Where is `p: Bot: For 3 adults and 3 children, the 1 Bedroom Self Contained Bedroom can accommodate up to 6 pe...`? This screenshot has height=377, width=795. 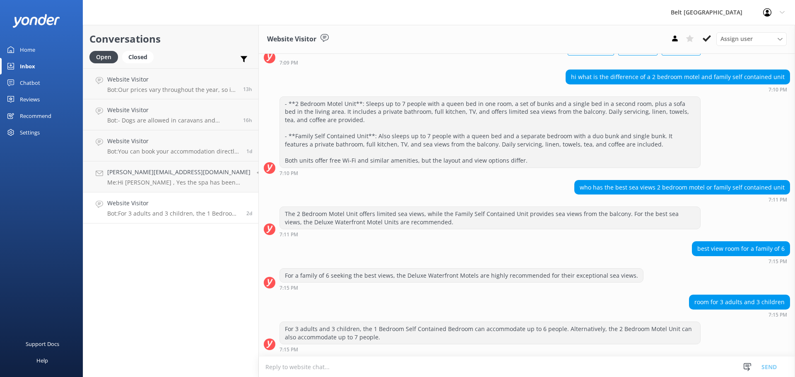
p: Bot: For 3 adults and 3 children, the 1 Bedroom Self Contained Bedroom can accommodate up to 6 pe... is located at coordinates (174, 214).